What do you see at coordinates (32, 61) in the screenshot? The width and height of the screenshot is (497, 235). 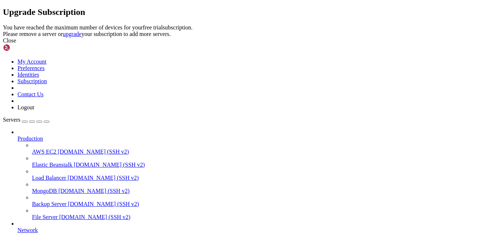 I see `a: My Account` at bounding box center [32, 61].